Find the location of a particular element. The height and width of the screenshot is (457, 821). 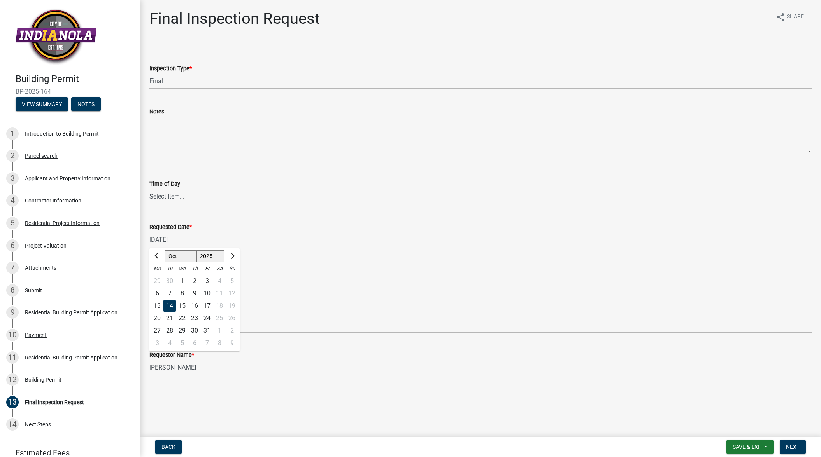

span: BP-2025-164 is located at coordinates (70, 91).